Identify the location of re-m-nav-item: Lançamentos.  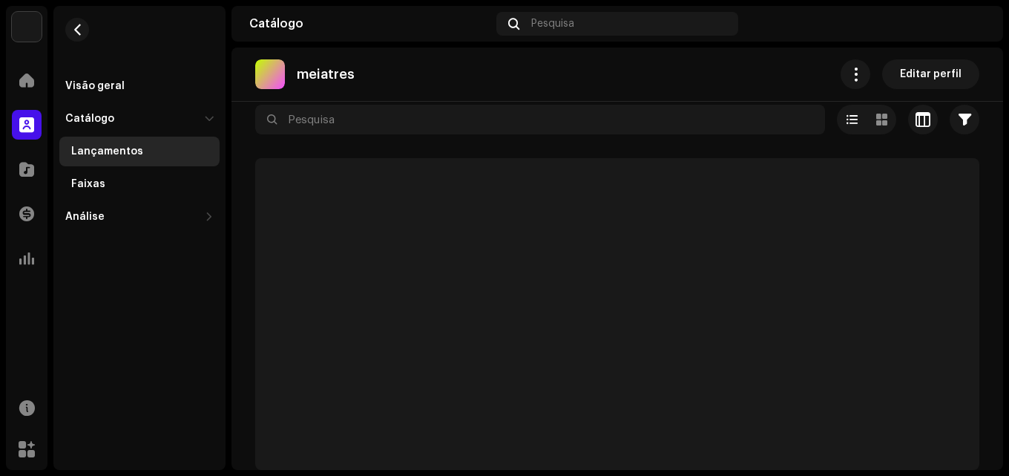
(139, 151).